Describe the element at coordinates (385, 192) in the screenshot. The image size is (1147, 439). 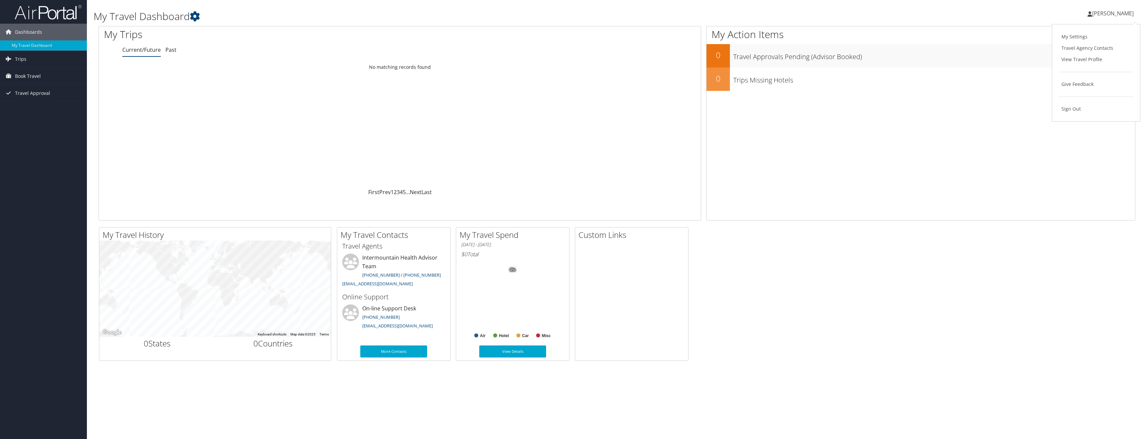
I see `a: Prev` at that location.